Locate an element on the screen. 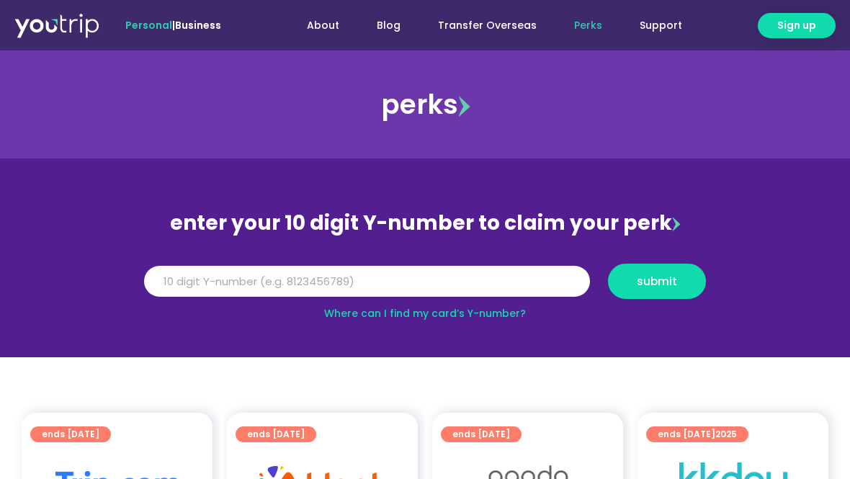 The image size is (850, 479). a: Sign up is located at coordinates (796, 25).